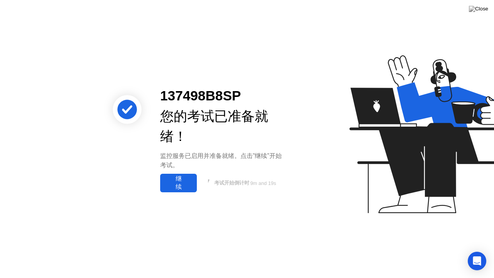 The width and height of the screenshot is (494, 278). I want to click on div: 137498B8SP, so click(223, 96).